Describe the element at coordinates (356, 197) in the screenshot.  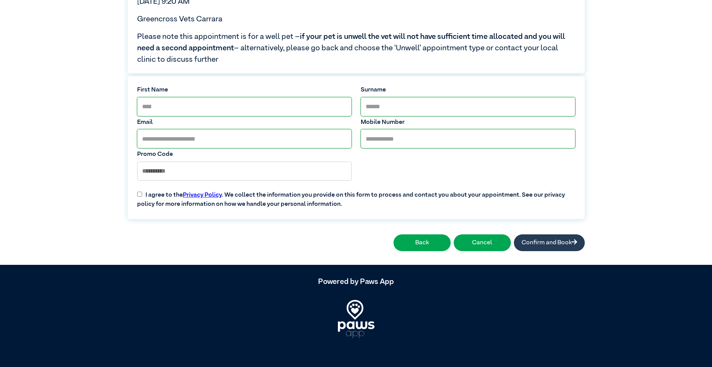
I see `label: I agree to the . We collect the information you provide on this form to process and contact you a...` at that location.